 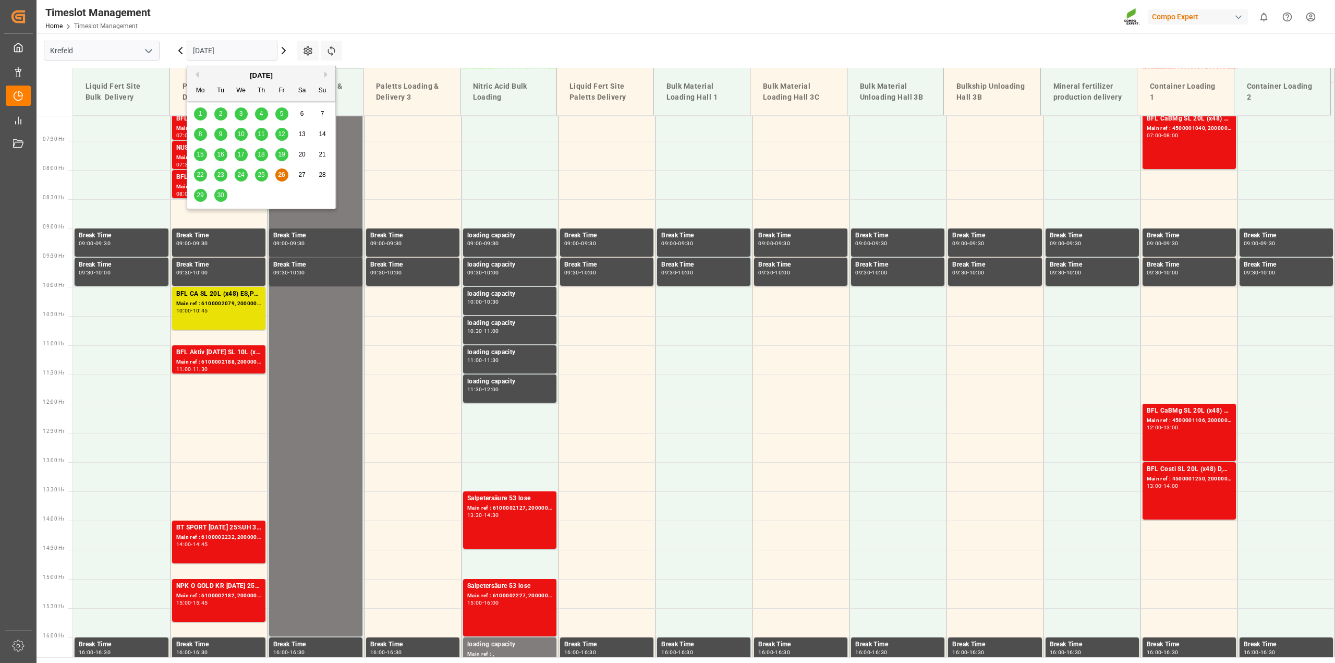 I want to click on span: 16:00 Hr, so click(x=53, y=635).